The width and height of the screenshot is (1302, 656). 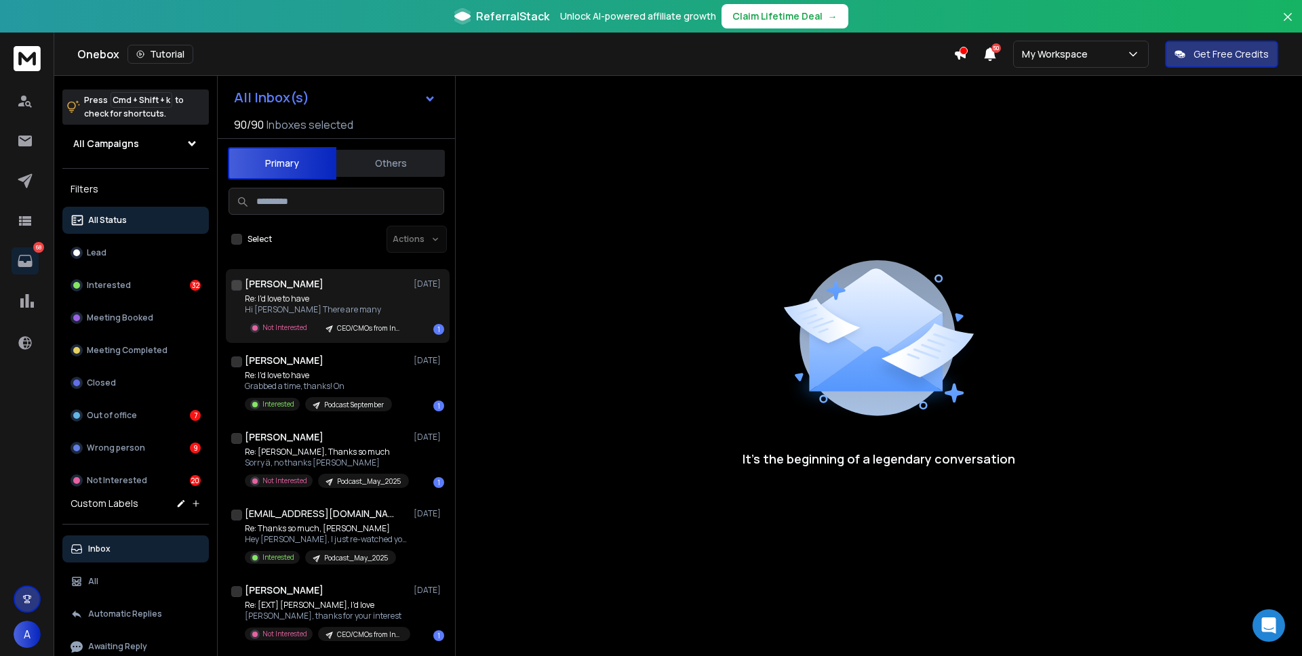 I want to click on span: A, so click(x=27, y=635).